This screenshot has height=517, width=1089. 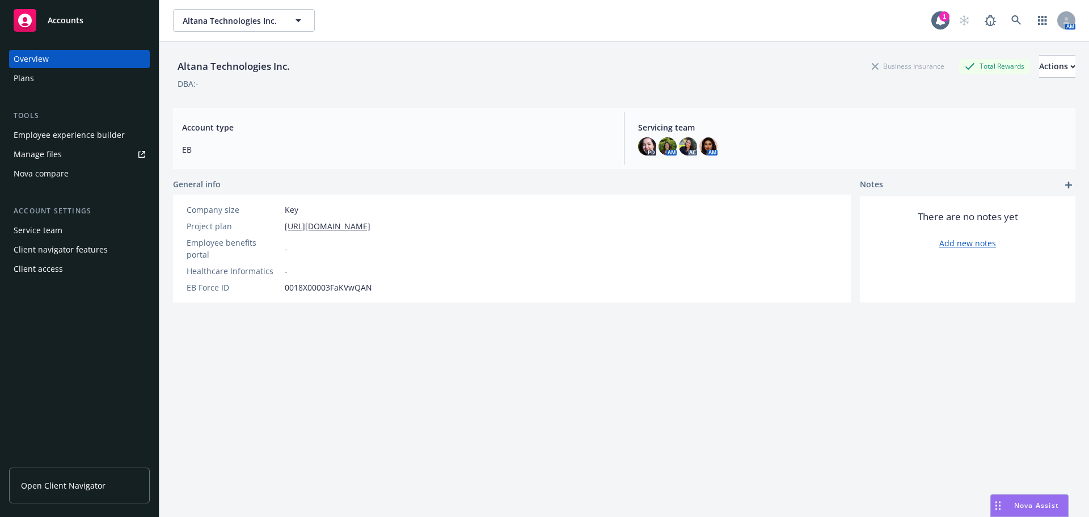 What do you see at coordinates (908, 66) in the screenshot?
I see `div: Business Insurance` at bounding box center [908, 66].